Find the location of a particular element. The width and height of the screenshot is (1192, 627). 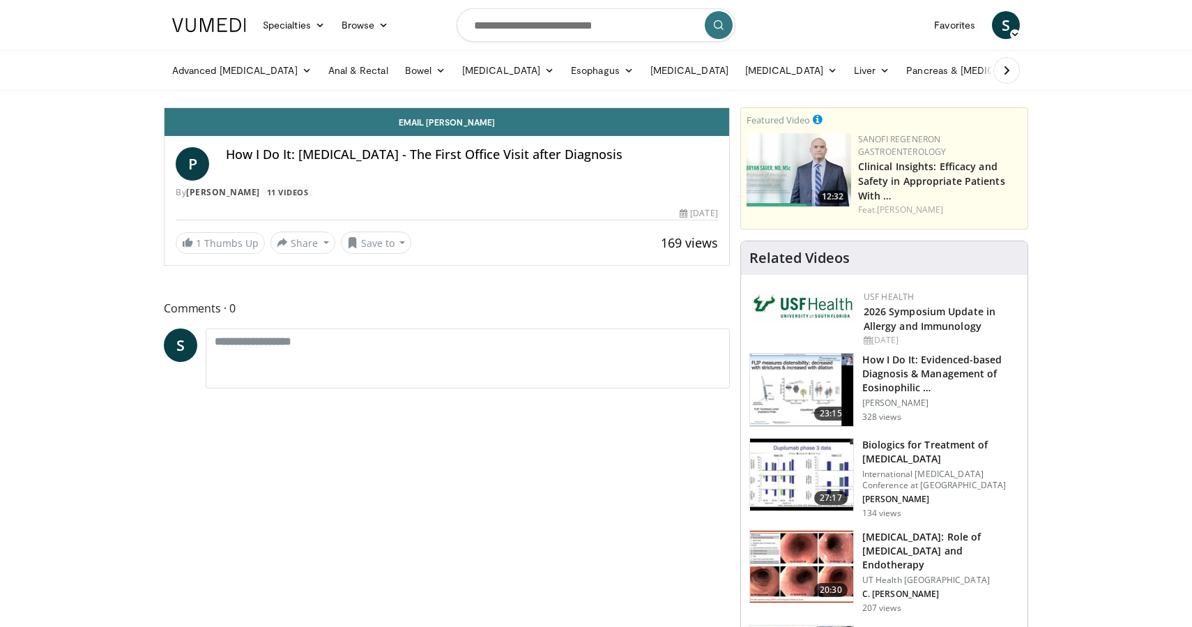

a: 1 Thumbs Up is located at coordinates (220, 243).